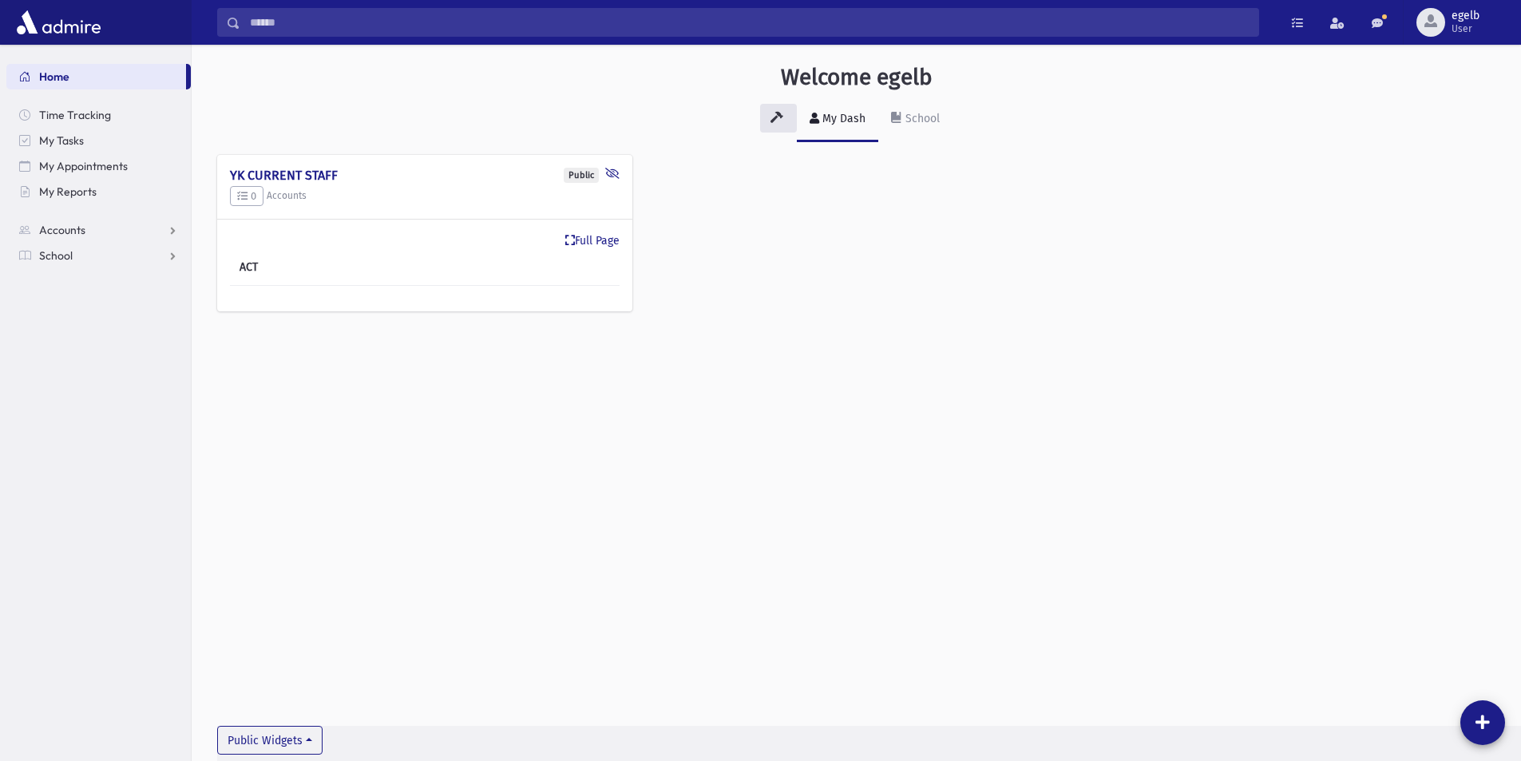  Describe the element at coordinates (56, 255) in the screenshot. I see `span: School` at that location.